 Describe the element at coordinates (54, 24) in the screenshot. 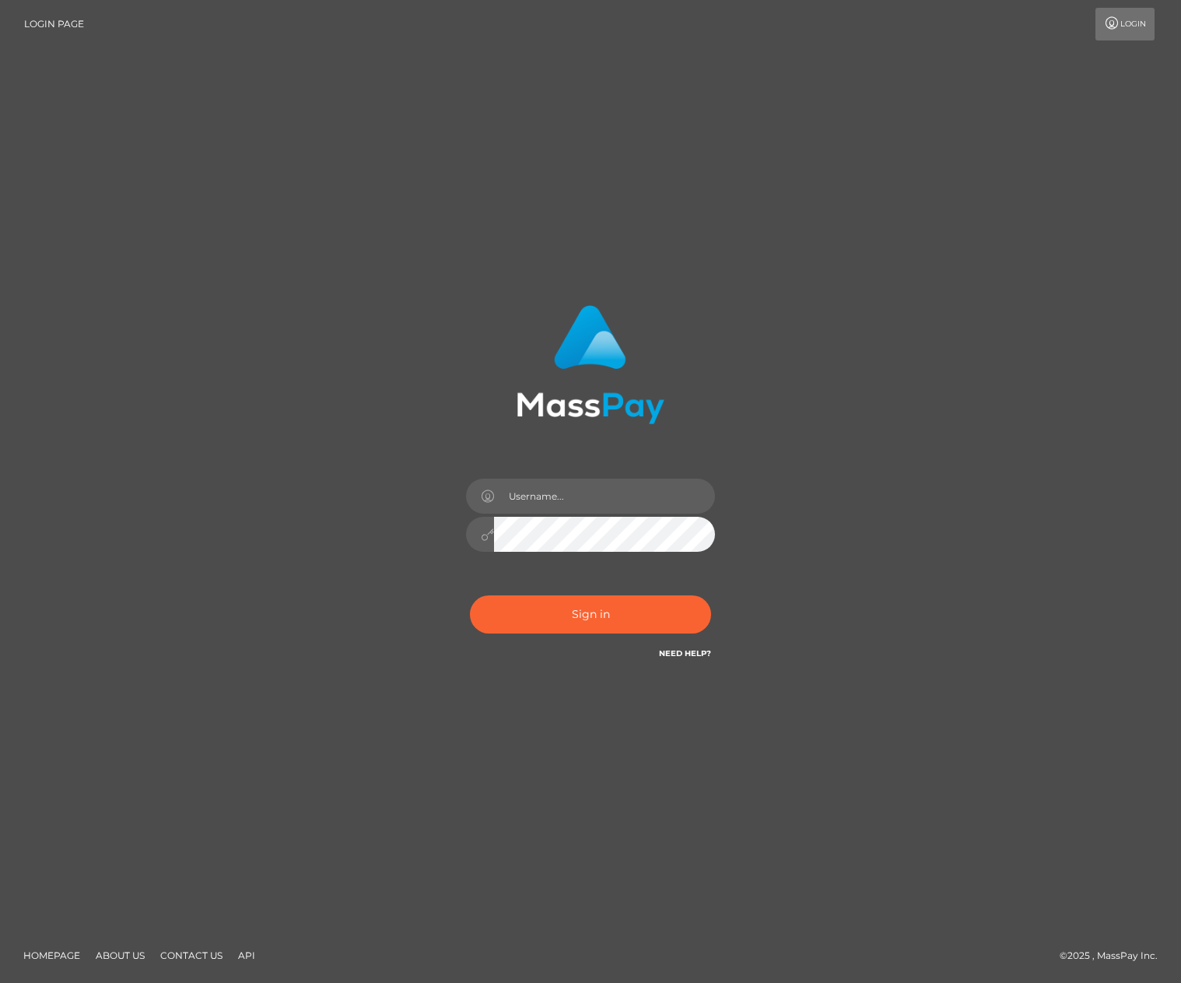

I see `a: Login Page` at that location.